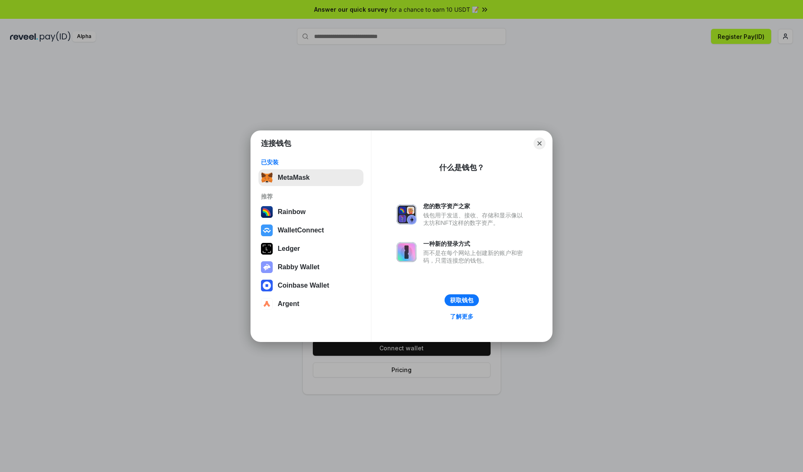  What do you see at coordinates (462, 317) in the screenshot?
I see `a: 了解更多` at bounding box center [462, 317].